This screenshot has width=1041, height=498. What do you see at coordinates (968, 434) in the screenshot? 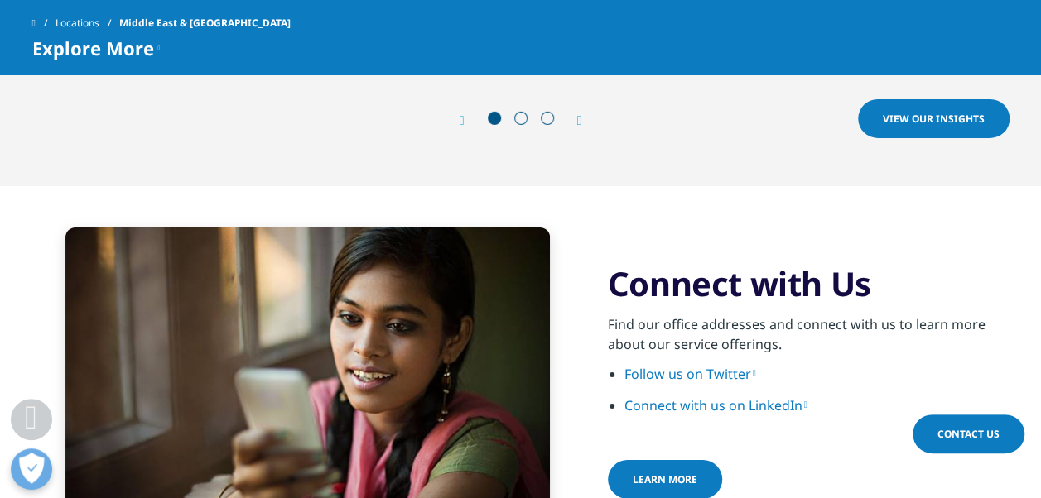
I see `span: Contact Us` at bounding box center [968, 434].